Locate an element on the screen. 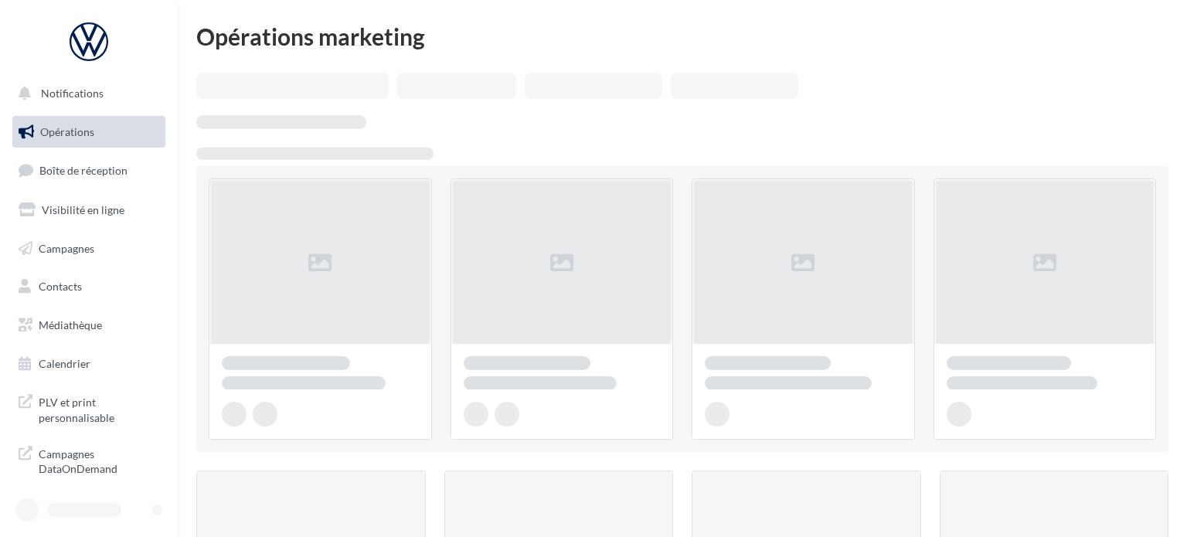 This screenshot has width=1187, height=537. span: Contacts is located at coordinates (60, 286).